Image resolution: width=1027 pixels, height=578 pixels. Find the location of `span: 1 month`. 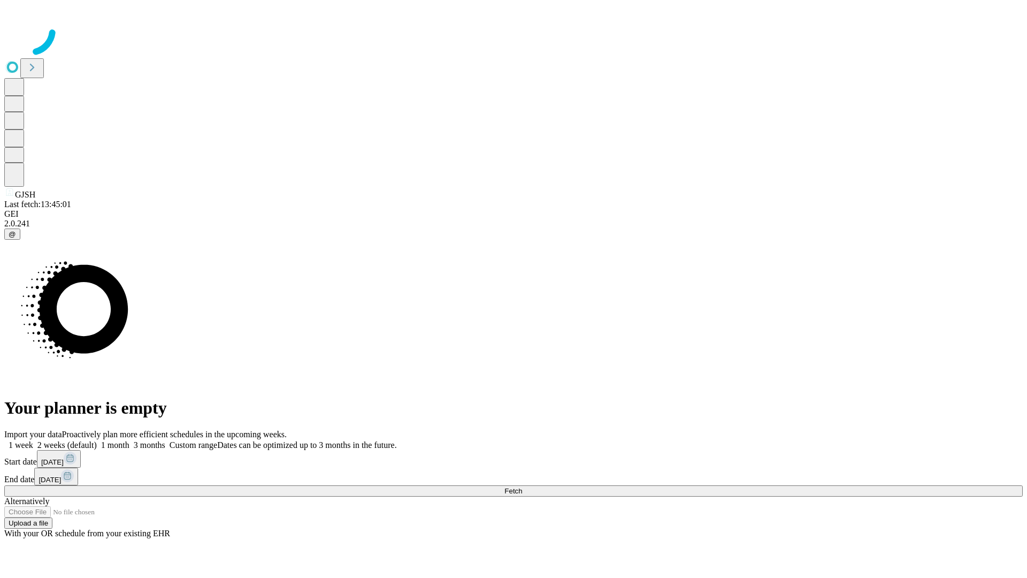

span: 1 month is located at coordinates (115, 444).